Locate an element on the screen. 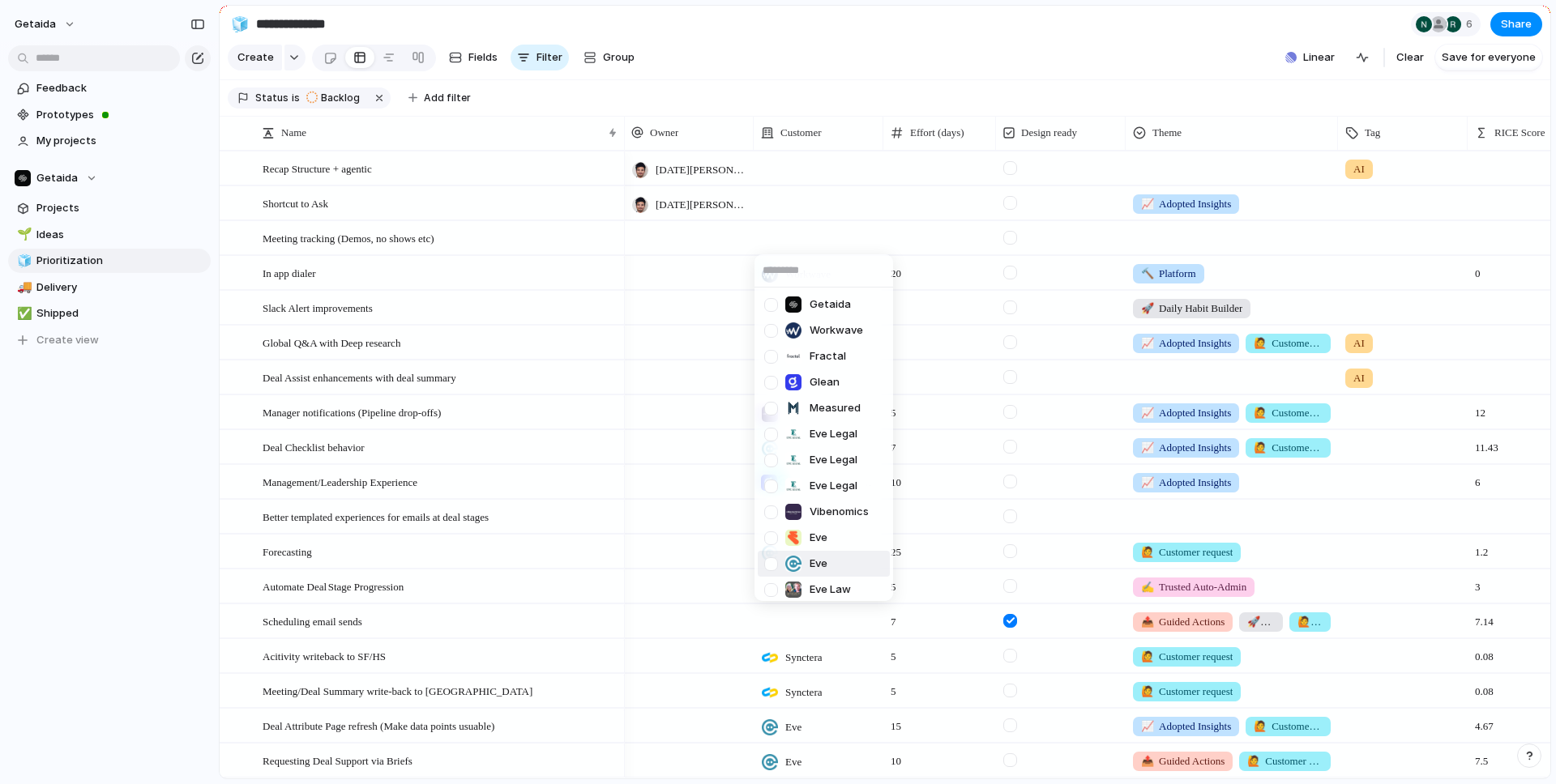 The image size is (1556, 784). span: Getaida is located at coordinates (829, 304).